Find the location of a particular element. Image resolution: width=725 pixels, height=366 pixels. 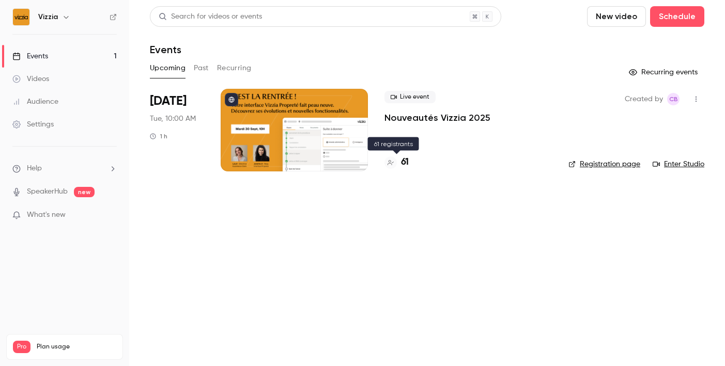

span: Help is located at coordinates (34, 168).